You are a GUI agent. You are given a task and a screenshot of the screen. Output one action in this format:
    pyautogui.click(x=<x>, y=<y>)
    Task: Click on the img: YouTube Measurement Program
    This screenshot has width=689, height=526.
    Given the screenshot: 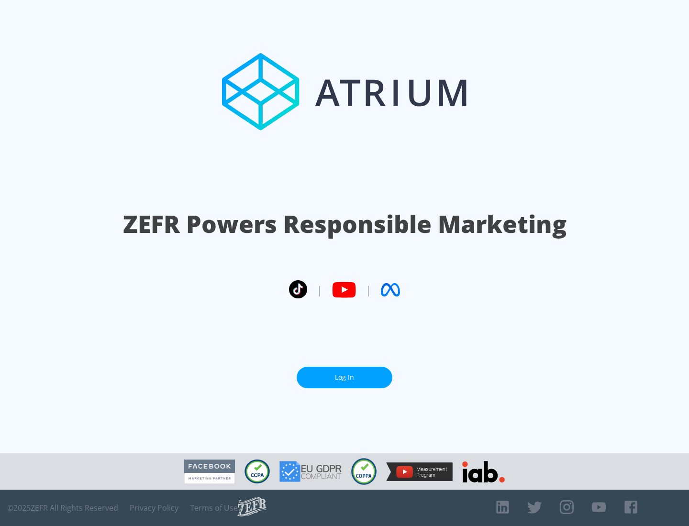 What is the action you would take?
    pyautogui.click(x=419, y=472)
    